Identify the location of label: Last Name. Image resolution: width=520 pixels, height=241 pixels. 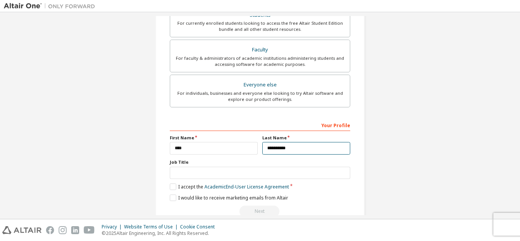
(306, 138).